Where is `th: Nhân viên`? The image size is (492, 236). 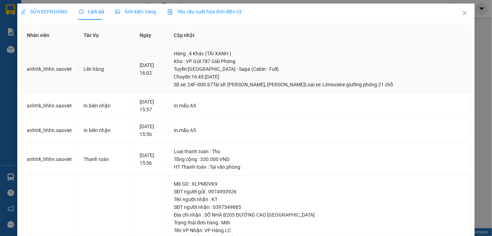
th: Nhân viên is located at coordinates (49, 35).